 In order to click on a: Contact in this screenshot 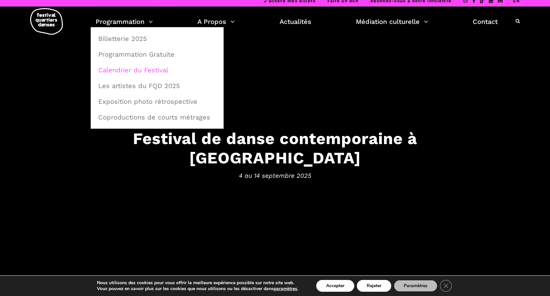, I will do `click(486, 22)`.